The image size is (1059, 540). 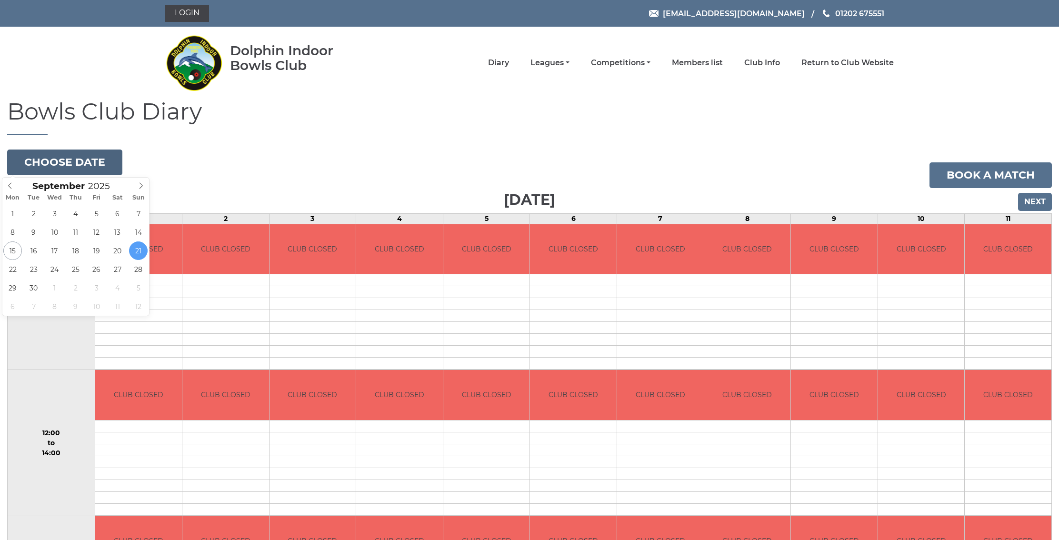 I want to click on span: September 9, 2025, so click(x=33, y=232).